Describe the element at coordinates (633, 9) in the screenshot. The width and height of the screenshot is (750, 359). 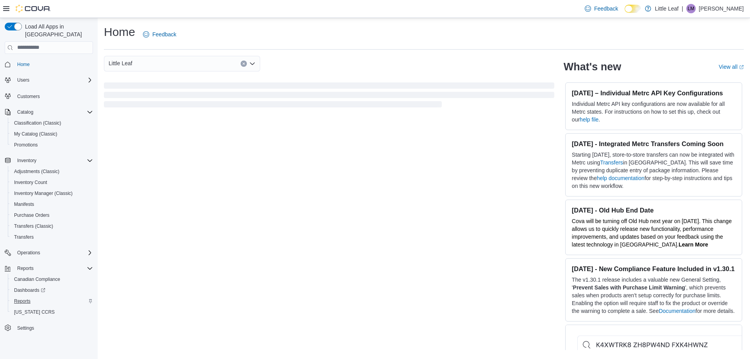
I see `input: Dark Mode` at that location.